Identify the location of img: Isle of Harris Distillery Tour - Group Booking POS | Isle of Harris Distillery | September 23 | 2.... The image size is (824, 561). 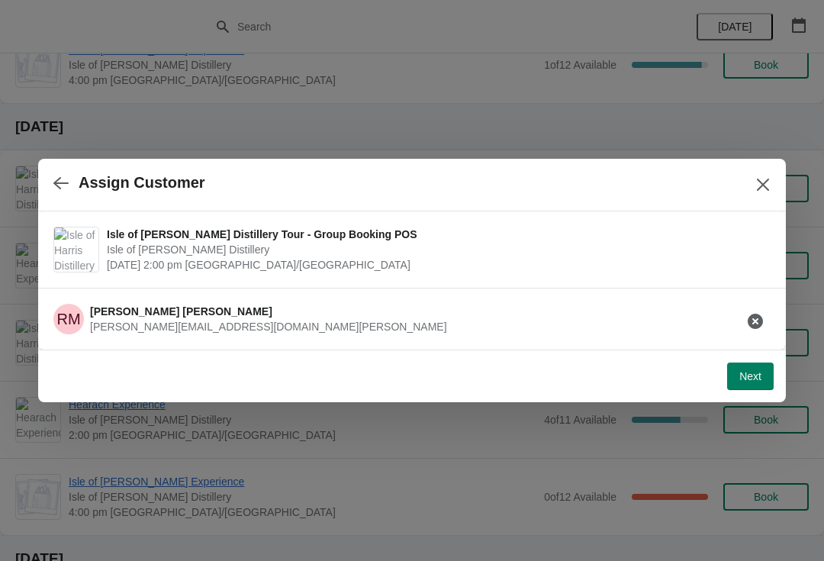
(76, 249).